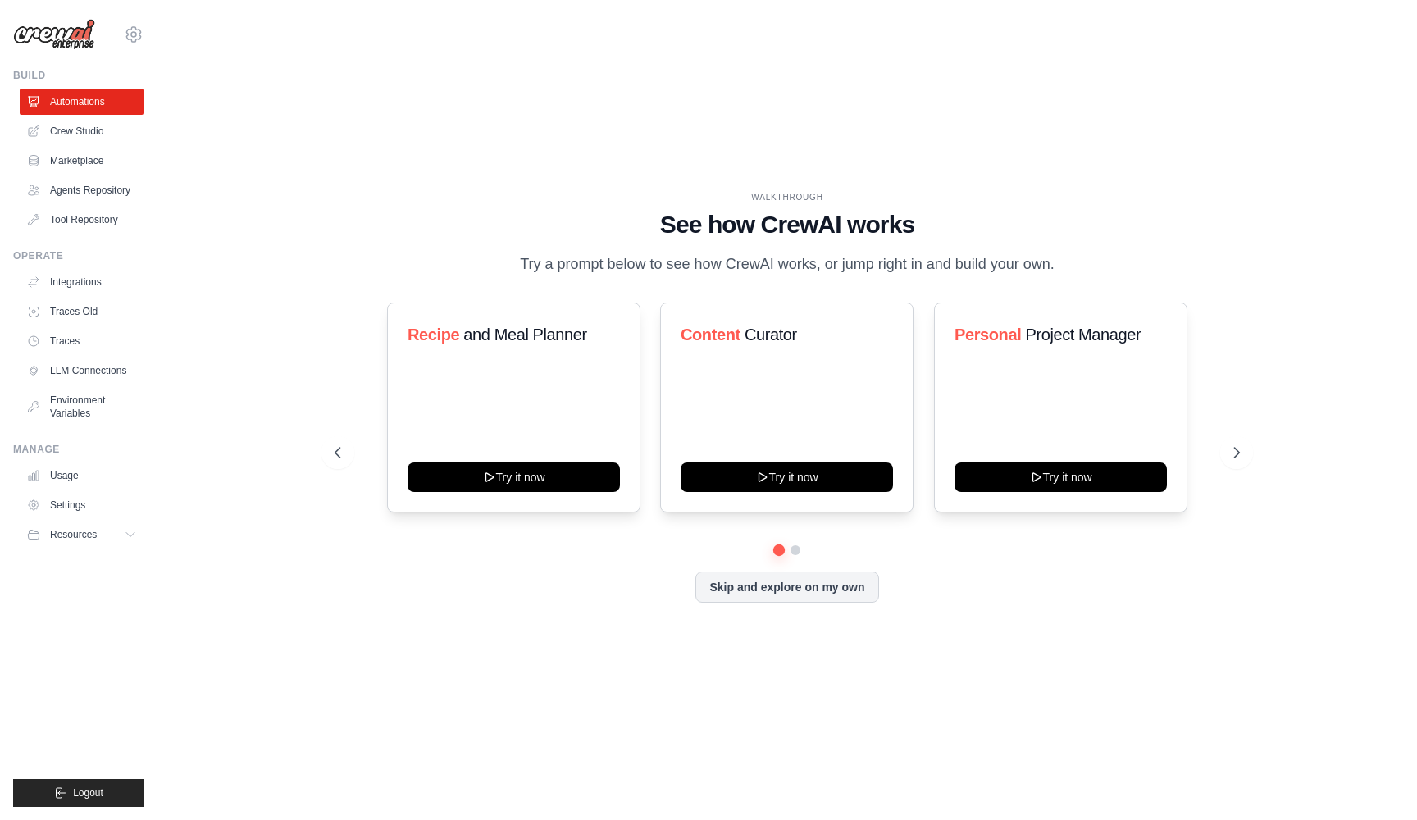 This screenshot has width=1417, height=820. What do you see at coordinates (81, 505) in the screenshot?
I see `a: Settings` at bounding box center [81, 505].